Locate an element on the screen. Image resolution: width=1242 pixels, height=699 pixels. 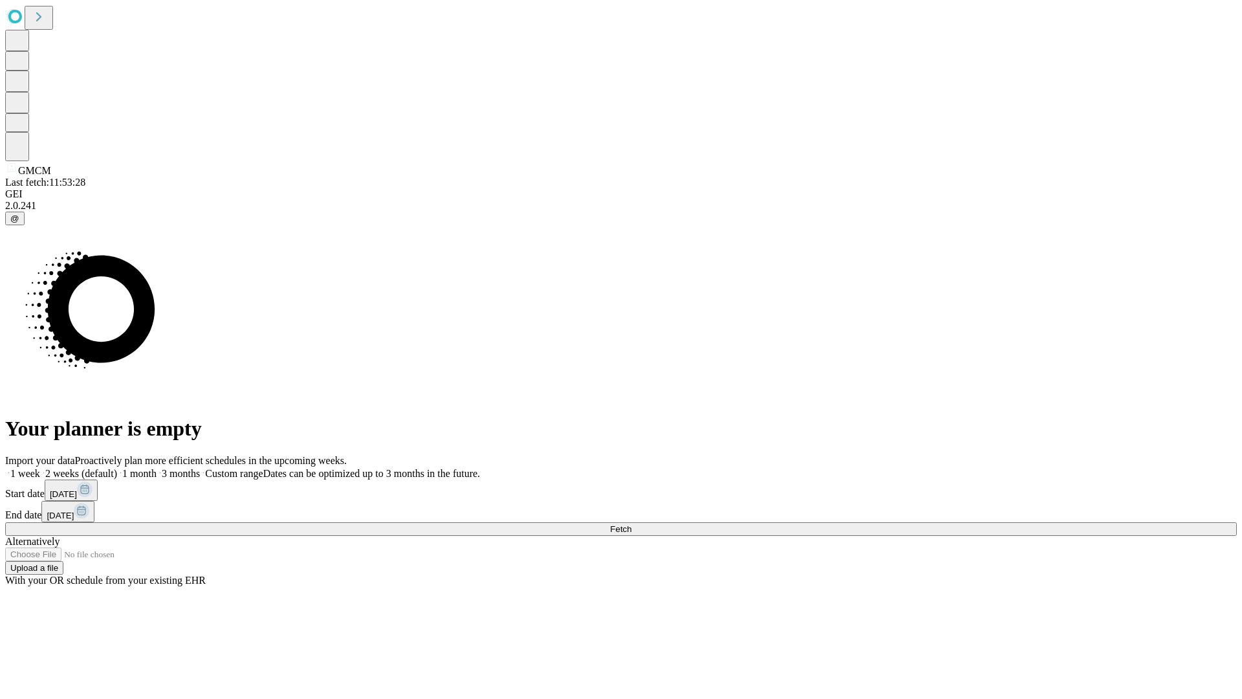
span: Alternatively is located at coordinates (32, 541).